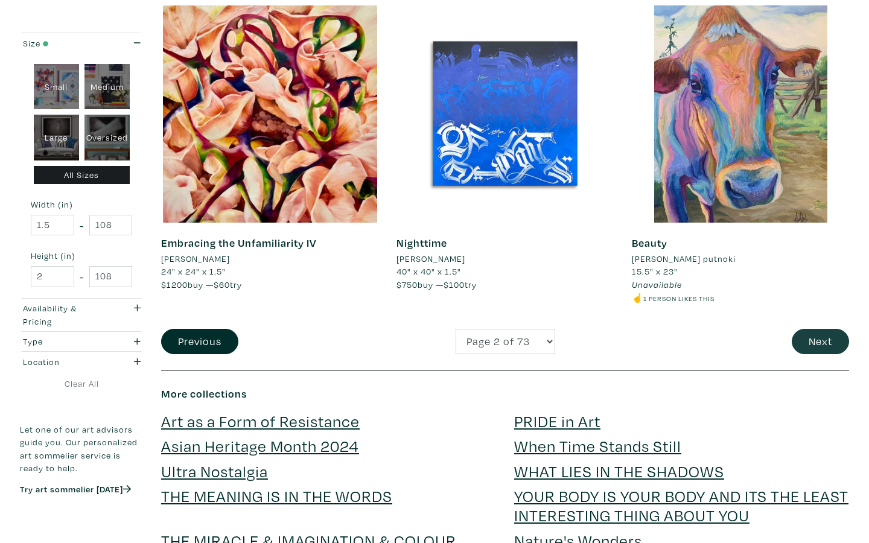 This screenshot has width=869, height=543. I want to click on div: Location, so click(65, 362).